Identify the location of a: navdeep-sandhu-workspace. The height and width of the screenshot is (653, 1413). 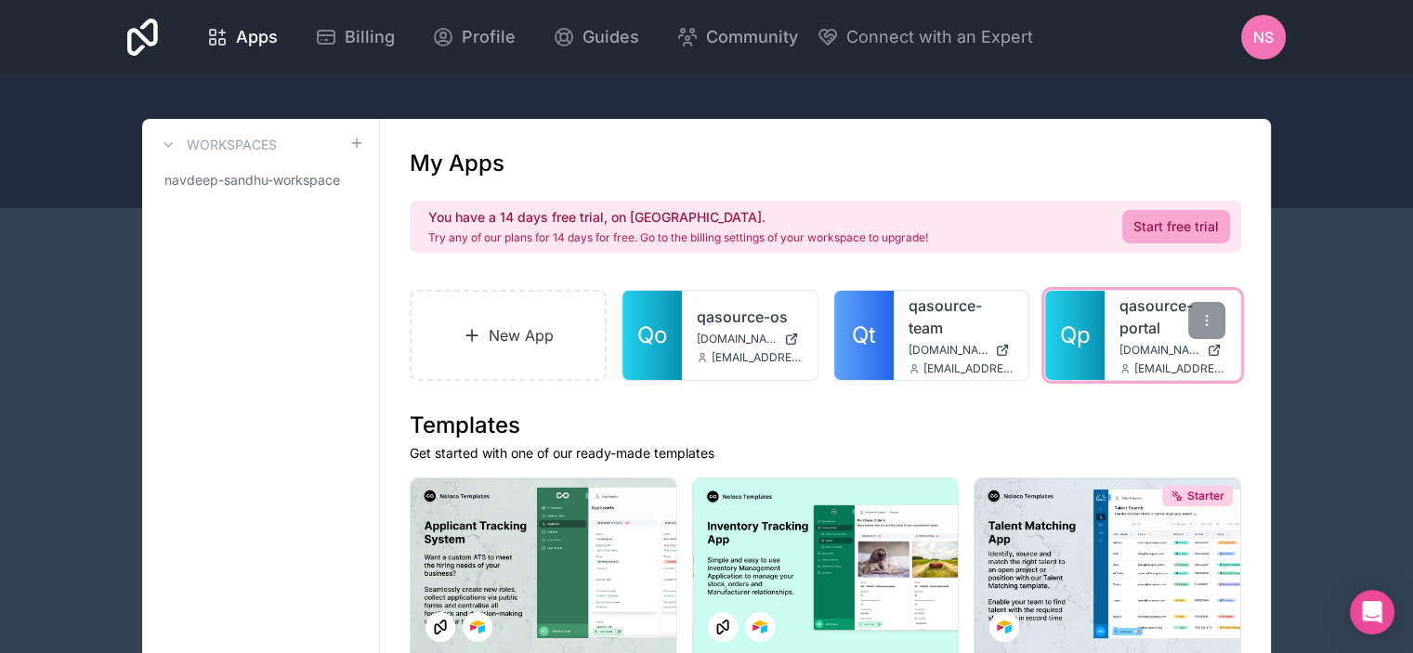
(260, 180).